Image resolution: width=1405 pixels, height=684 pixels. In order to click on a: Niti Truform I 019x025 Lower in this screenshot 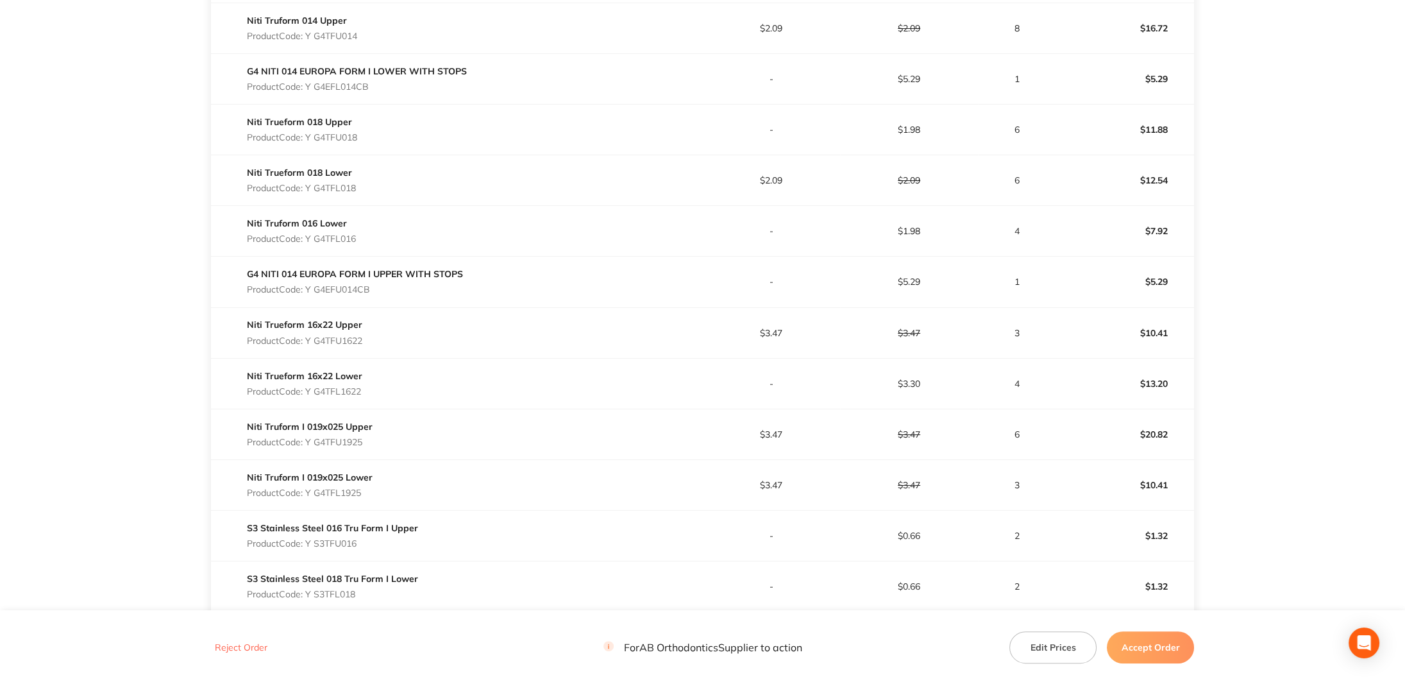, I will do `click(310, 477)`.